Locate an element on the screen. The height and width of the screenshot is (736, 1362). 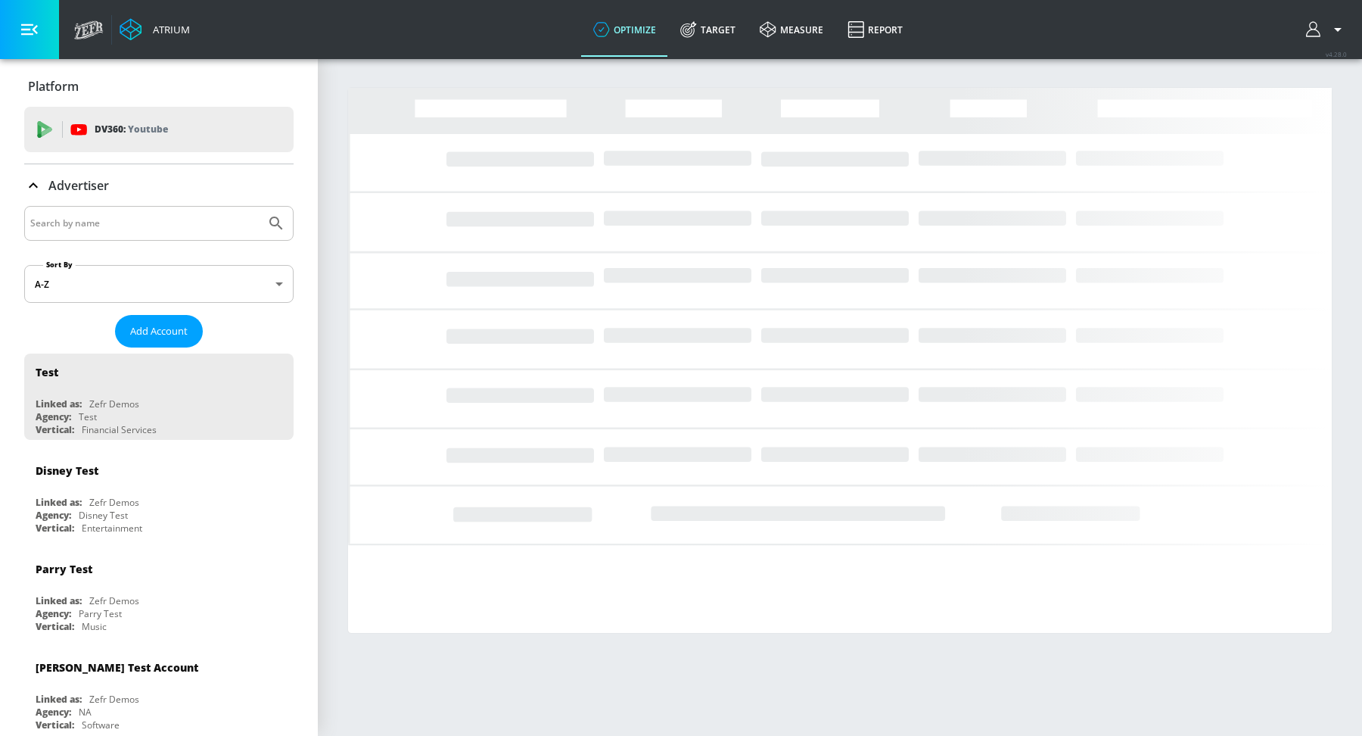
a: optimize is located at coordinates (624, 30).